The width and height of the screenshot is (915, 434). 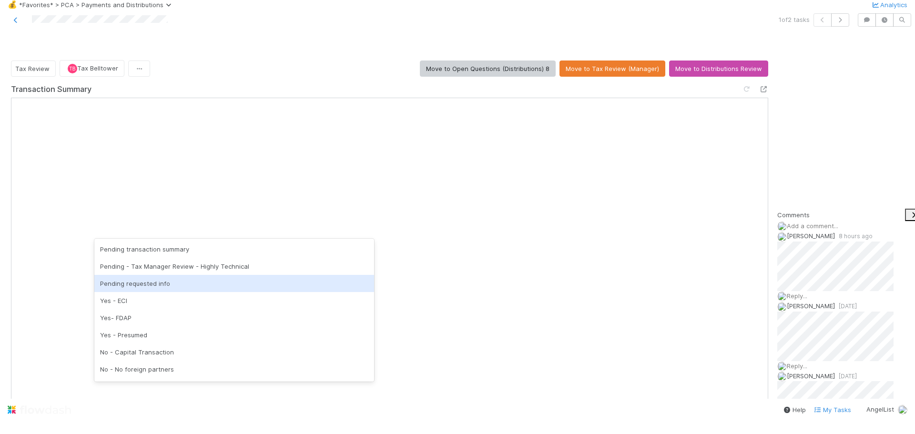 What do you see at coordinates (32, 69) in the screenshot?
I see `span: Tax Review` at bounding box center [32, 69].